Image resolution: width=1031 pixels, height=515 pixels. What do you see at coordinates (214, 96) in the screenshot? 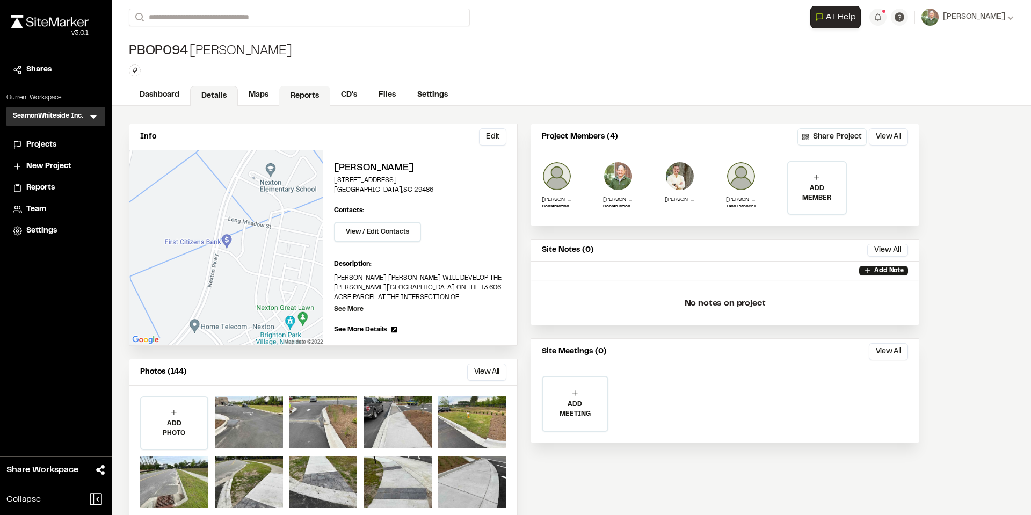
I see `a: Details` at bounding box center [214, 96].